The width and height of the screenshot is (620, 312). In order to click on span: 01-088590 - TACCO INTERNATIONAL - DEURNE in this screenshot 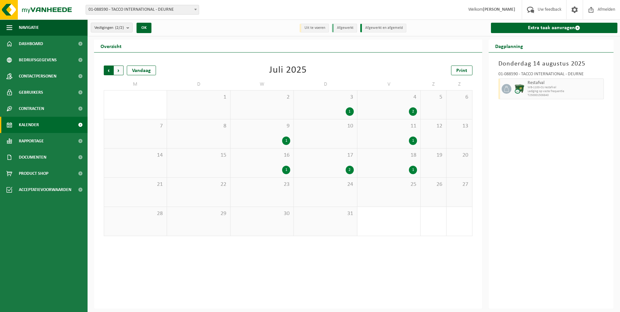, I will do `click(142, 10)`.